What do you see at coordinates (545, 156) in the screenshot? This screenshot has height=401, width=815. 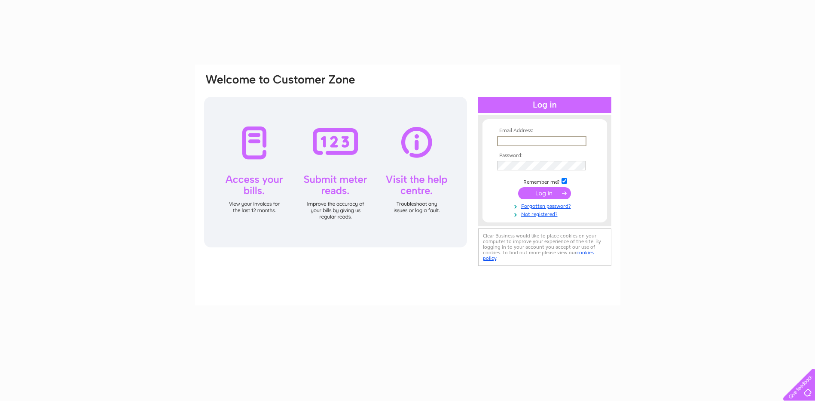 I see `th: Password:` at bounding box center [545, 156].